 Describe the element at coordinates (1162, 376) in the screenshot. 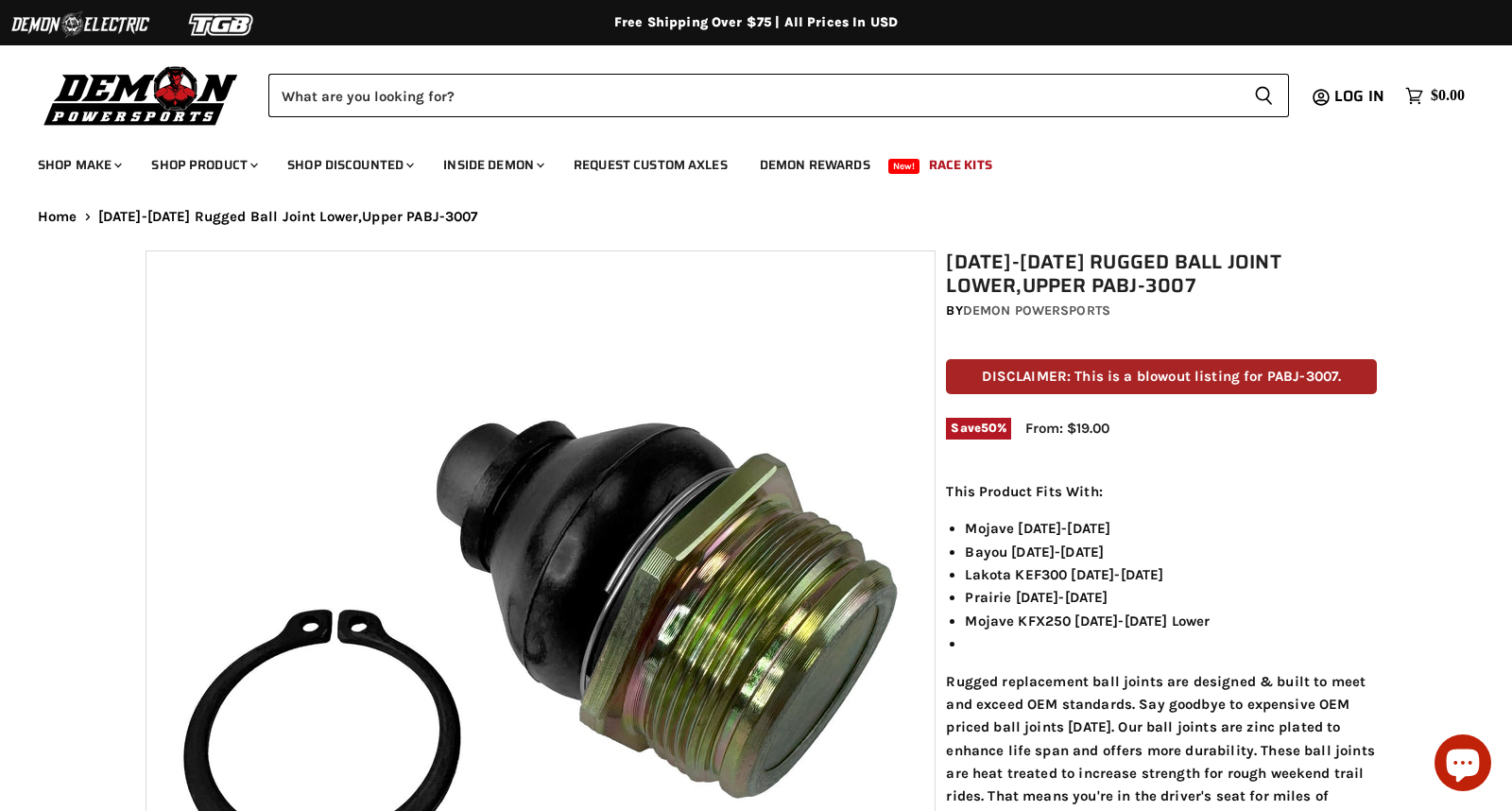

I see `p: DISCLAIMER: This is a blowout listing for PABJ-3007.` at that location.